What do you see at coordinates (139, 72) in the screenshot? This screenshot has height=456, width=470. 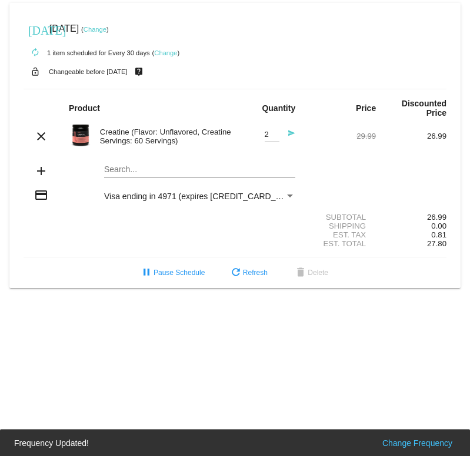 I see `mat-icon: live_help` at bounding box center [139, 72].